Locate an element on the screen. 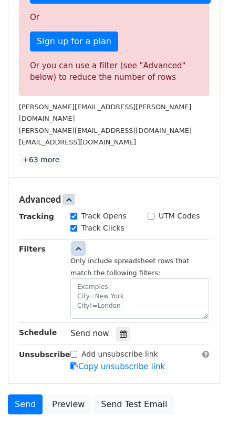 The width and height of the screenshot is (228, 427). div: Chat Widget is located at coordinates (202, 402).